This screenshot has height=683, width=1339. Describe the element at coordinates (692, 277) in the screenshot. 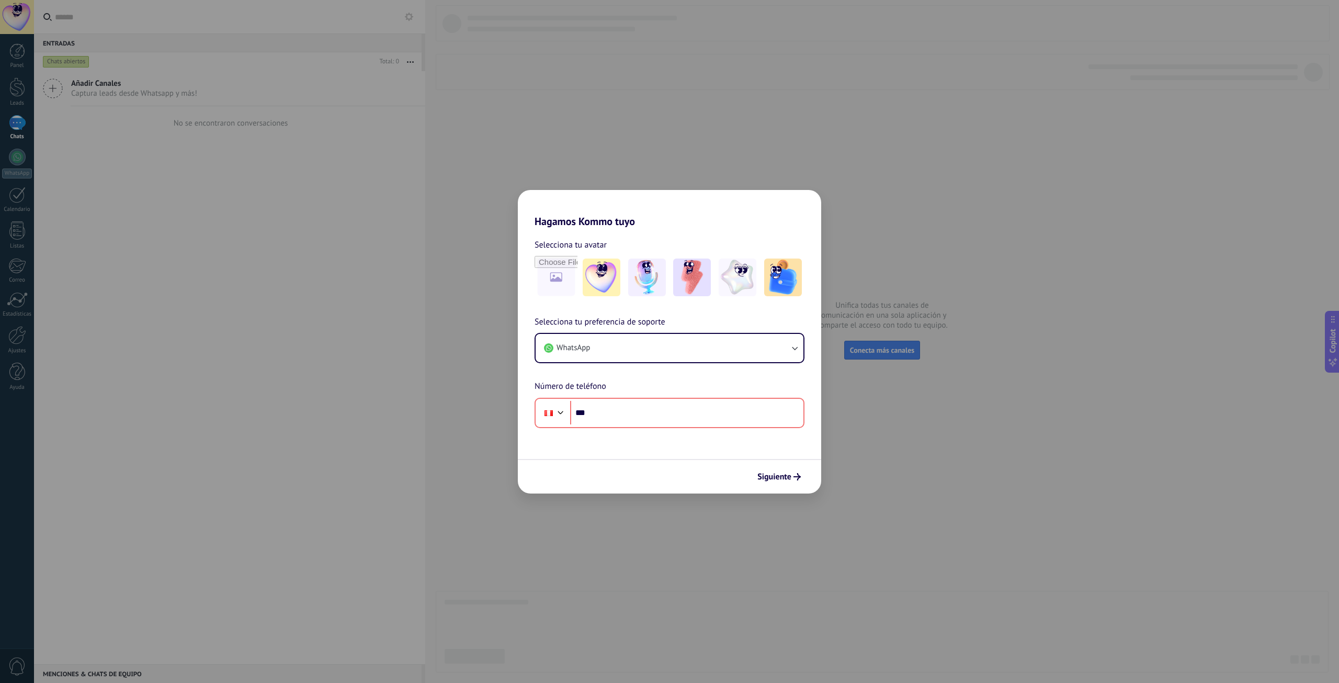

I see `img: -3.jpeg` at that location.